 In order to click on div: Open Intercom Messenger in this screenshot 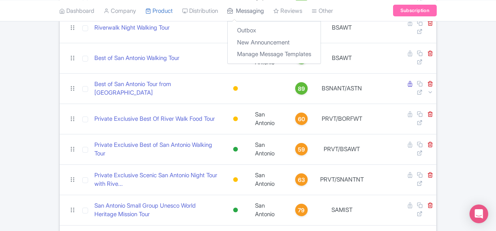, I will do `click(479, 214)`.